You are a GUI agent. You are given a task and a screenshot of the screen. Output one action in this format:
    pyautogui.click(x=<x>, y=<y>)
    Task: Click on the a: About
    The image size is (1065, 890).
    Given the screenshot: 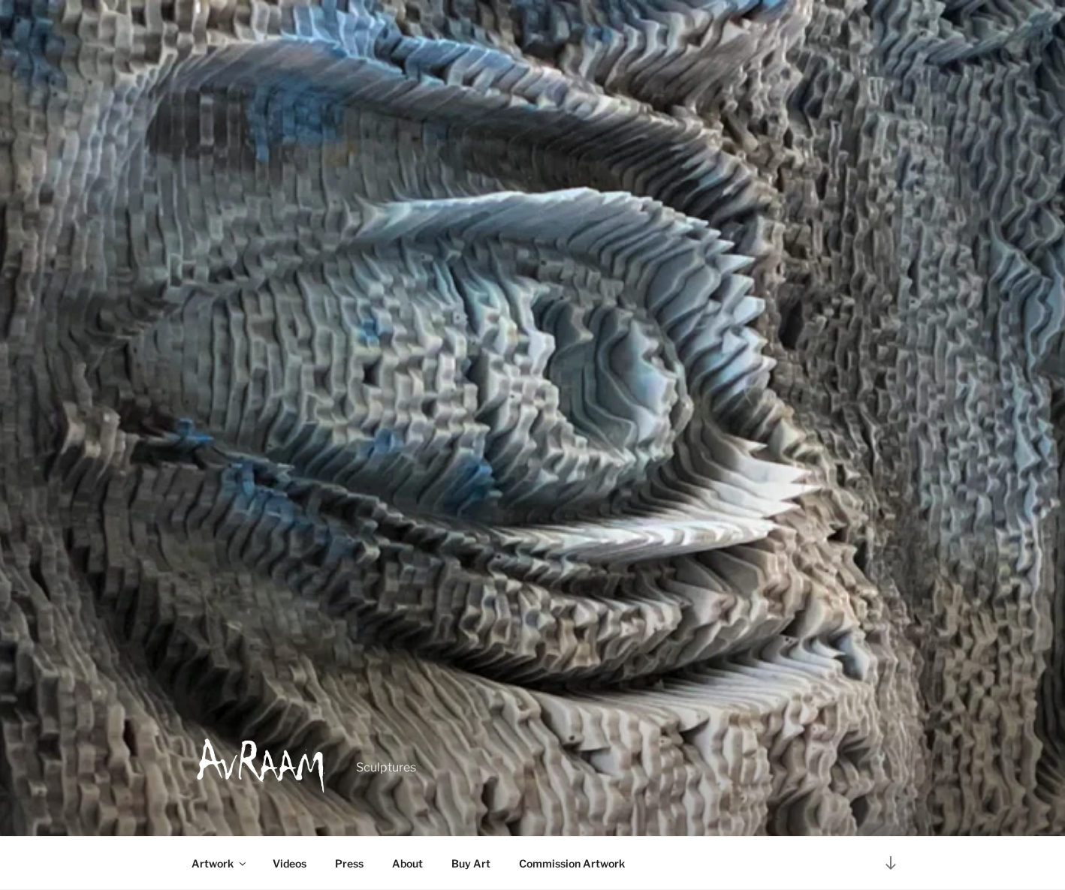 What is the action you would take?
    pyautogui.click(x=407, y=863)
    